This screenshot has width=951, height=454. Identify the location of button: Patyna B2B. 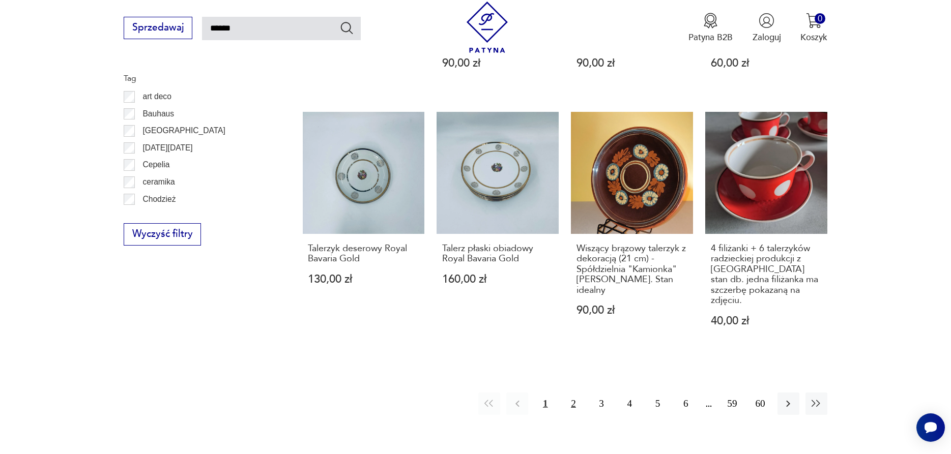
(710, 28).